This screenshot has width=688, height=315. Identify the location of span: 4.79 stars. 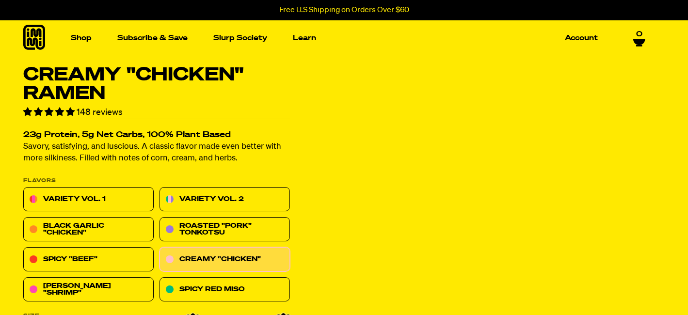
(50, 112).